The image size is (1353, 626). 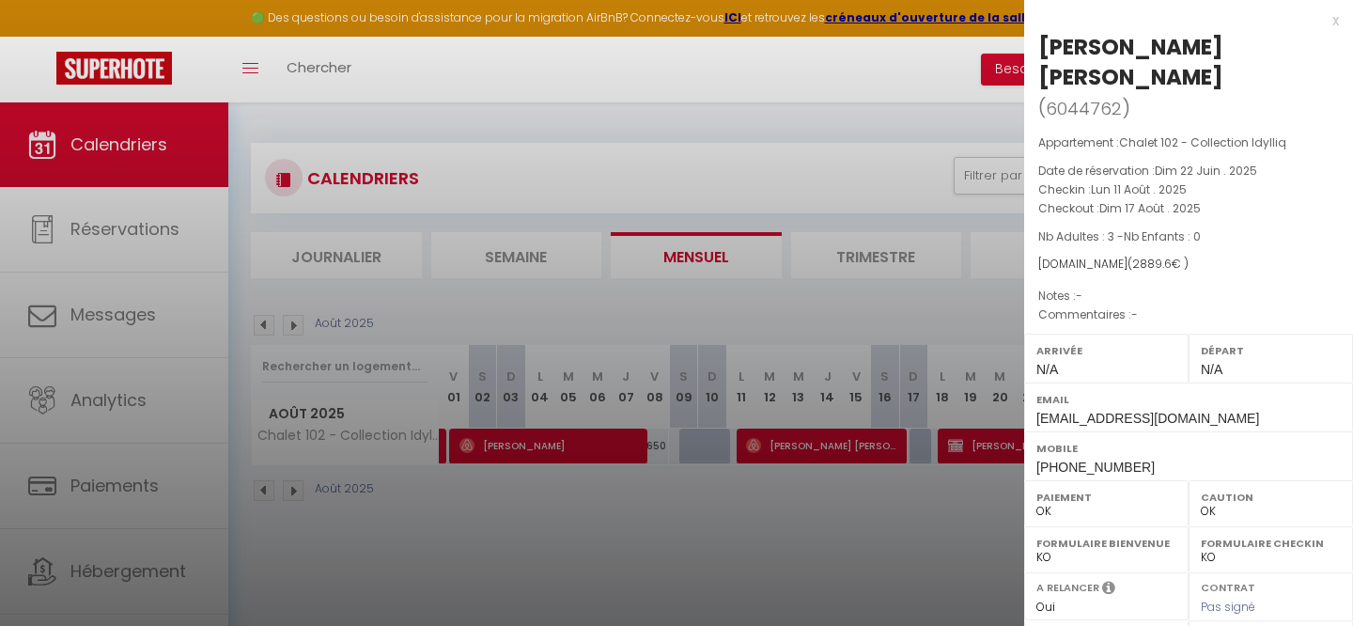 What do you see at coordinates (1188, 296) in the screenshot?
I see `p: Notes :` at bounding box center [1188, 296].